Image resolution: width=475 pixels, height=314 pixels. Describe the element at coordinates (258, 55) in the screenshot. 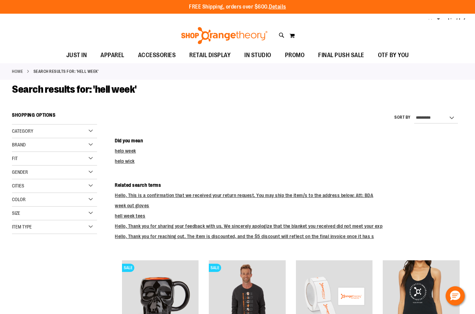

I see `span: IN STUDIO` at that location.